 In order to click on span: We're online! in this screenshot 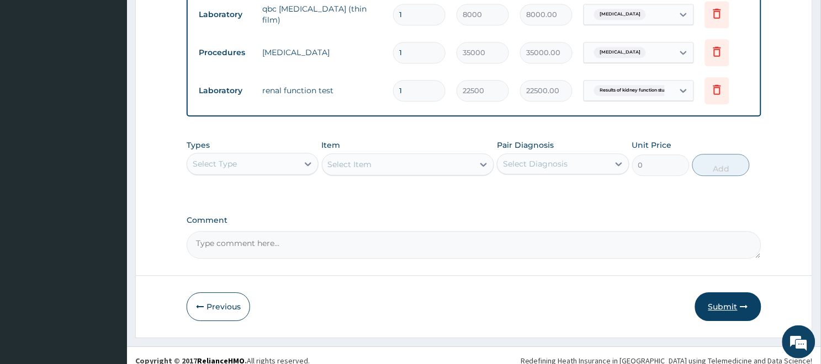, I will do `click(108, 167)`.